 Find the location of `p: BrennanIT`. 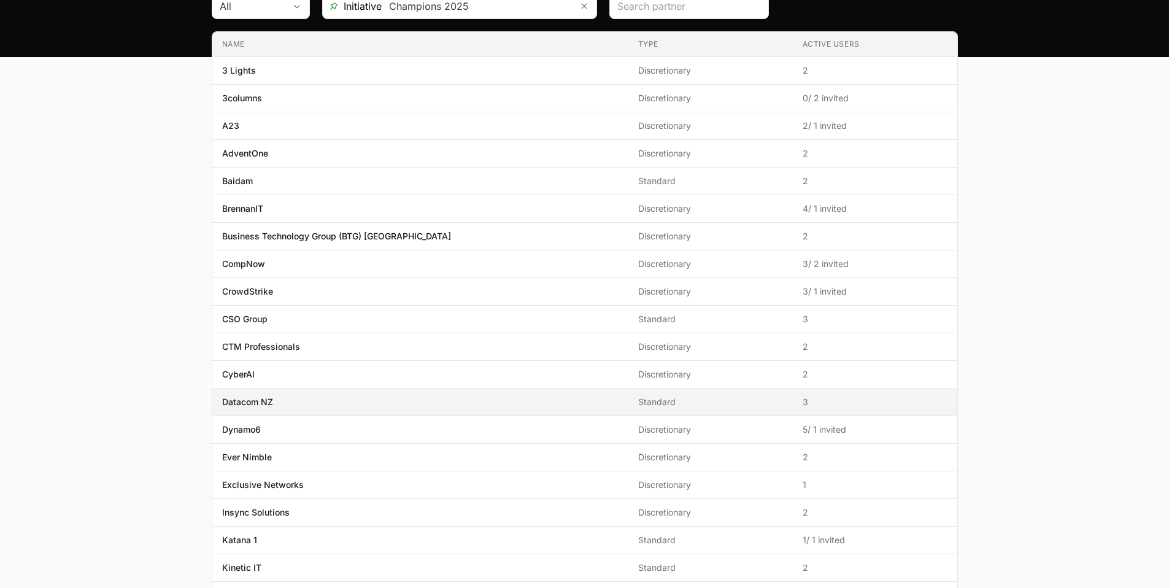

p: BrennanIT is located at coordinates (242, 209).